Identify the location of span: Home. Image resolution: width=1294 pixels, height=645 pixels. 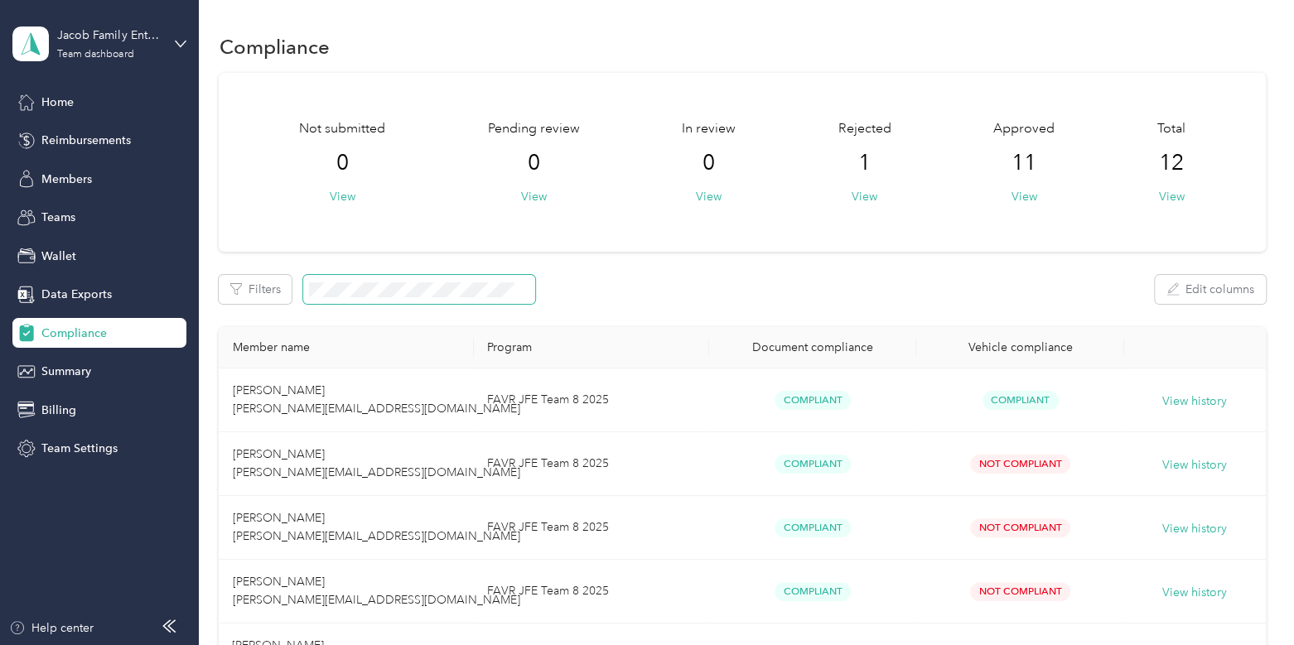
(57, 102).